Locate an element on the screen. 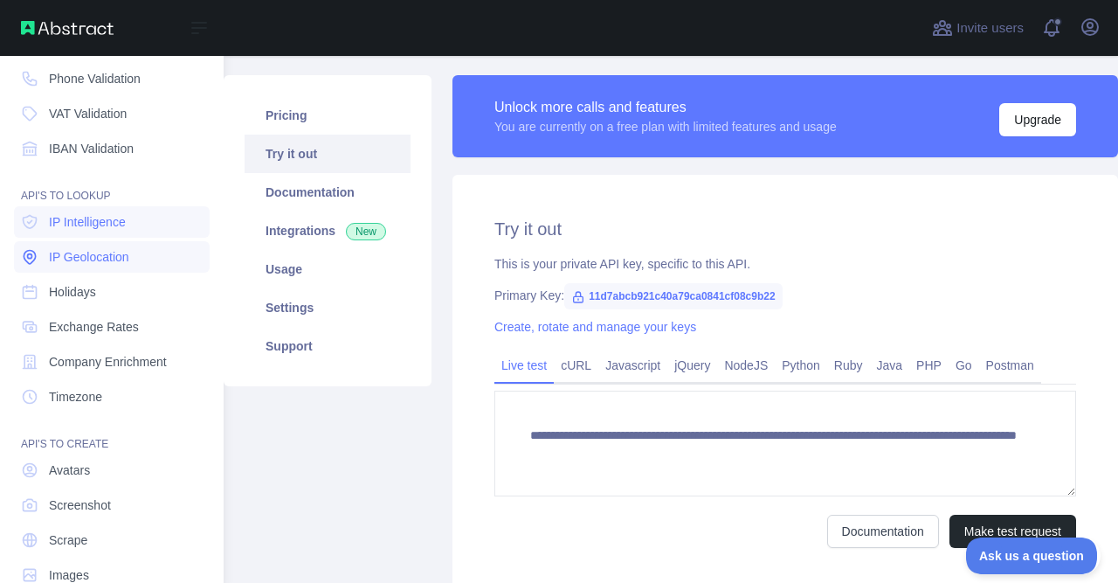 The height and width of the screenshot is (583, 1118). div: Primary Key: is located at coordinates (785, 295).